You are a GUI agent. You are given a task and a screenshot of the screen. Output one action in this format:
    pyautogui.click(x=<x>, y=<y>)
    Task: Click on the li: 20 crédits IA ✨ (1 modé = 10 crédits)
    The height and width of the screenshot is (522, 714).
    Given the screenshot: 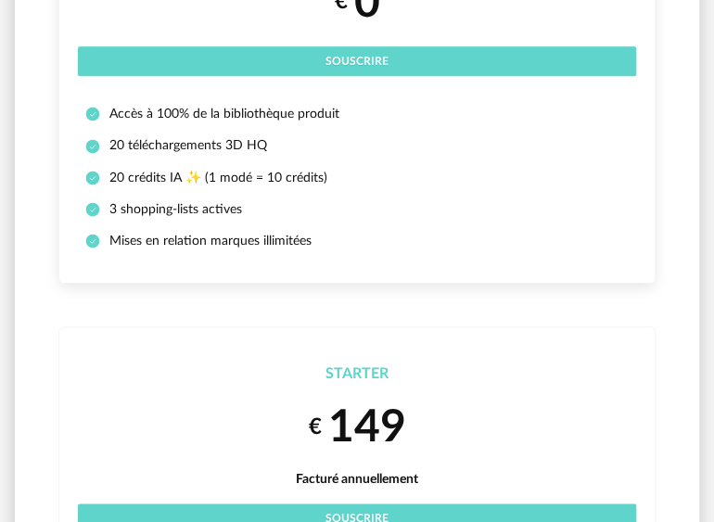 What is the action you would take?
    pyautogui.click(x=357, y=178)
    